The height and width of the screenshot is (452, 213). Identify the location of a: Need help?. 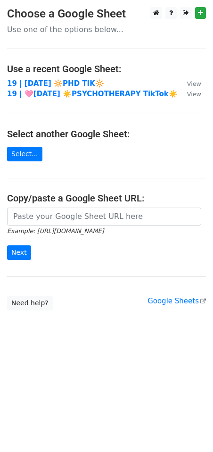
(30, 303).